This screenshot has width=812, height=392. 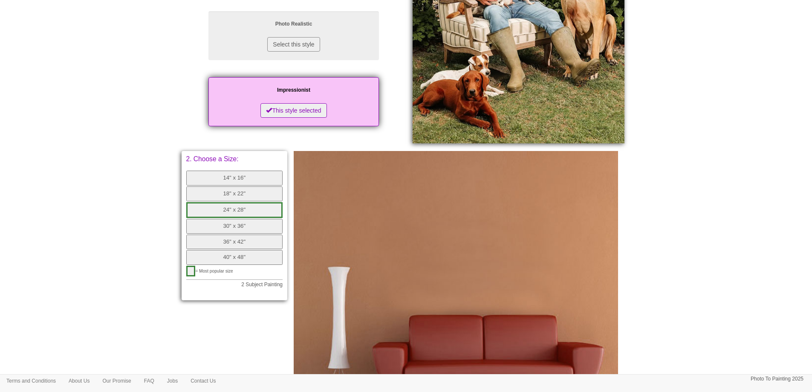 What do you see at coordinates (294, 24) in the screenshot?
I see `p: Photo Realistic` at bounding box center [294, 24].